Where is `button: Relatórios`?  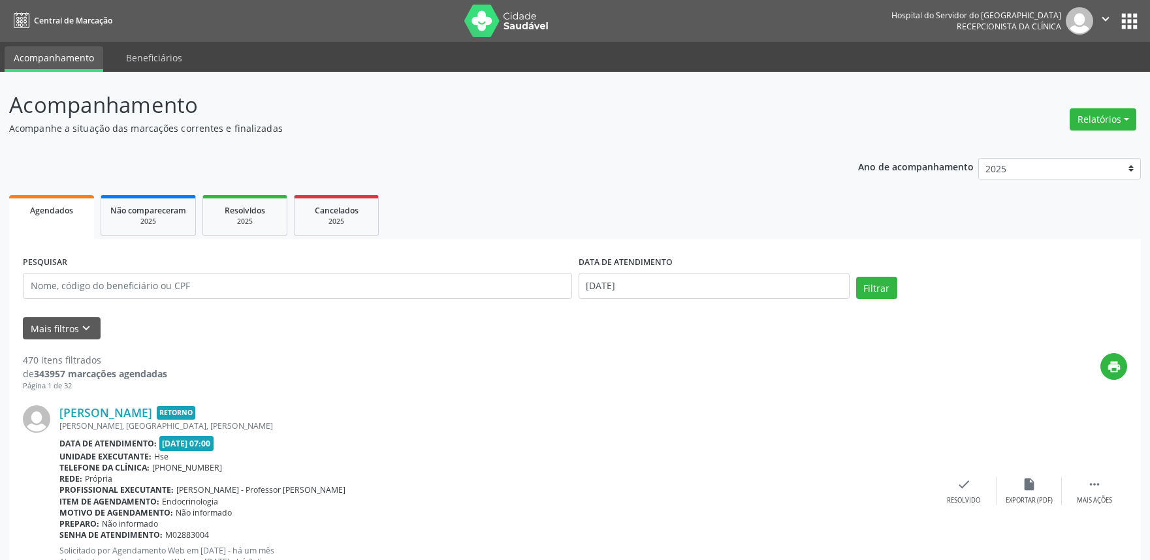
button: Relatórios is located at coordinates (1103, 120).